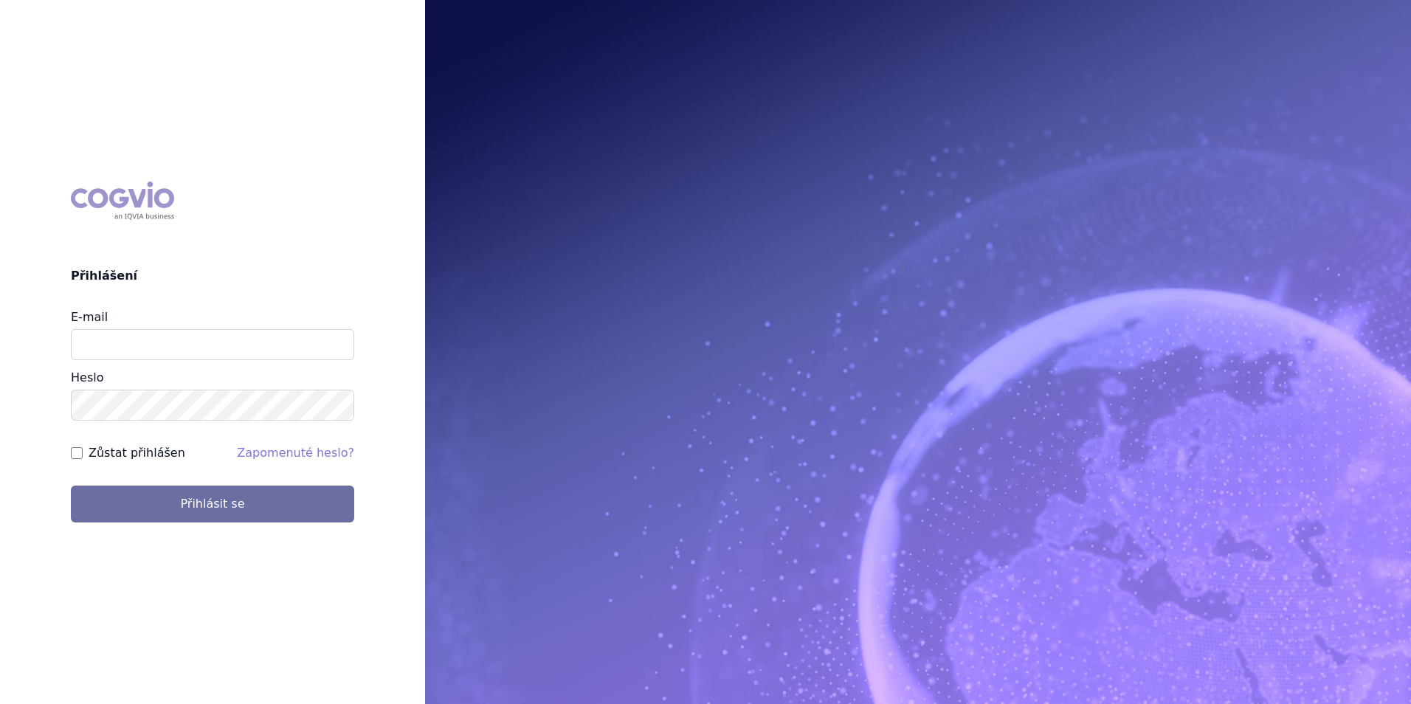 The width and height of the screenshot is (1411, 704). I want to click on label: Heslo, so click(87, 377).